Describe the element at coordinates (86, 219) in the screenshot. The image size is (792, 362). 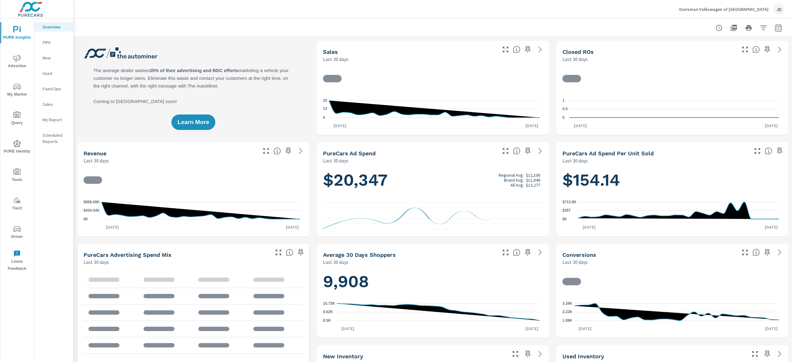
I see `text: $0` at that location.